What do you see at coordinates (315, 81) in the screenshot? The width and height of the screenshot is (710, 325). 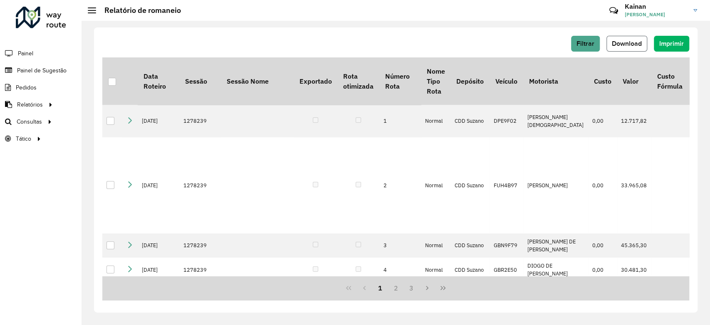 I see `th: Exportado` at bounding box center [315, 81].